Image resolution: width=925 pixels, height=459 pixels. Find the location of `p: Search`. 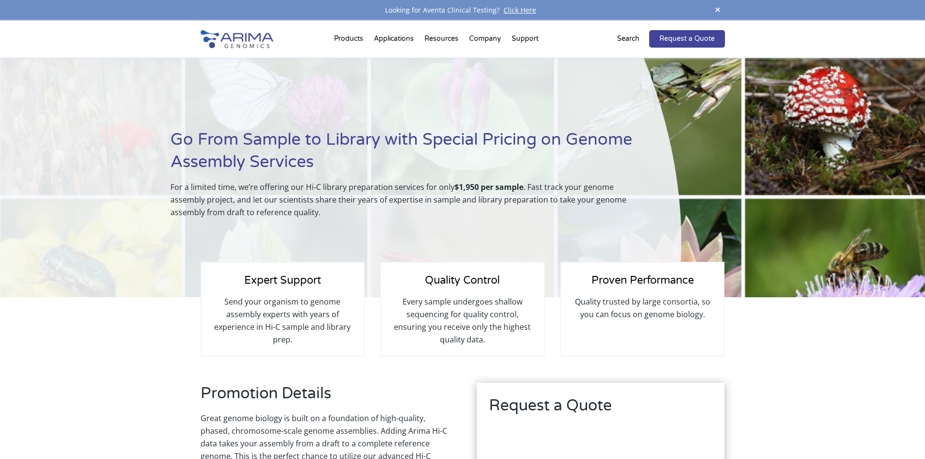

p: Search is located at coordinates (629, 39).